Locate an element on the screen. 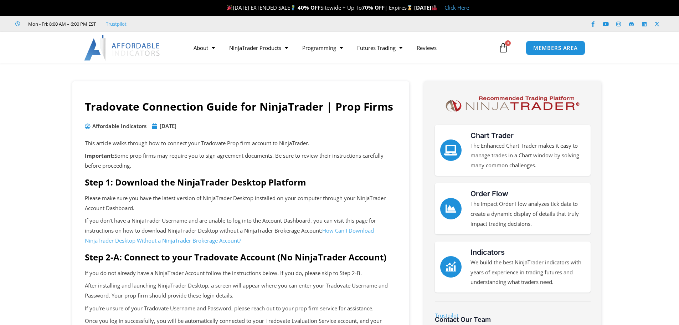  nav: Menu is located at coordinates (342, 48).